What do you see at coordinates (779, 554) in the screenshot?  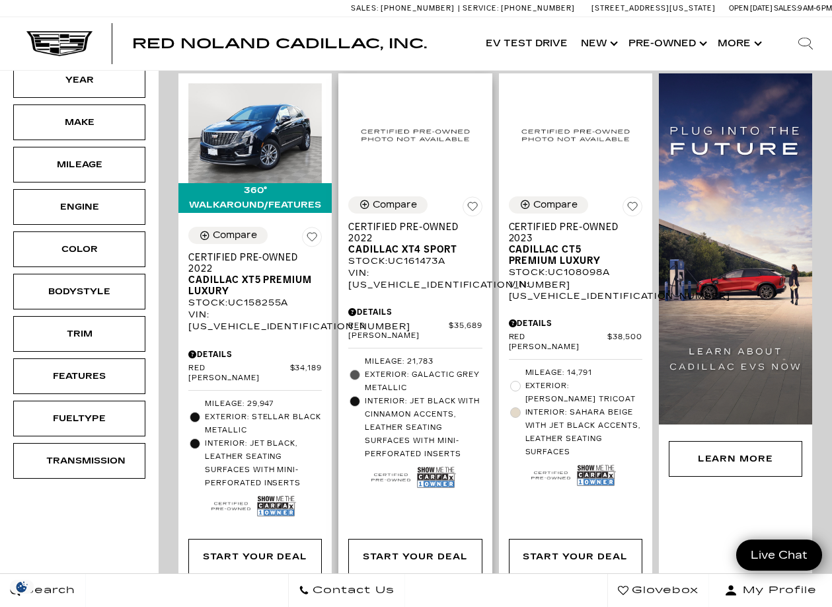 I see `a: Live Chat` at bounding box center [779, 554].